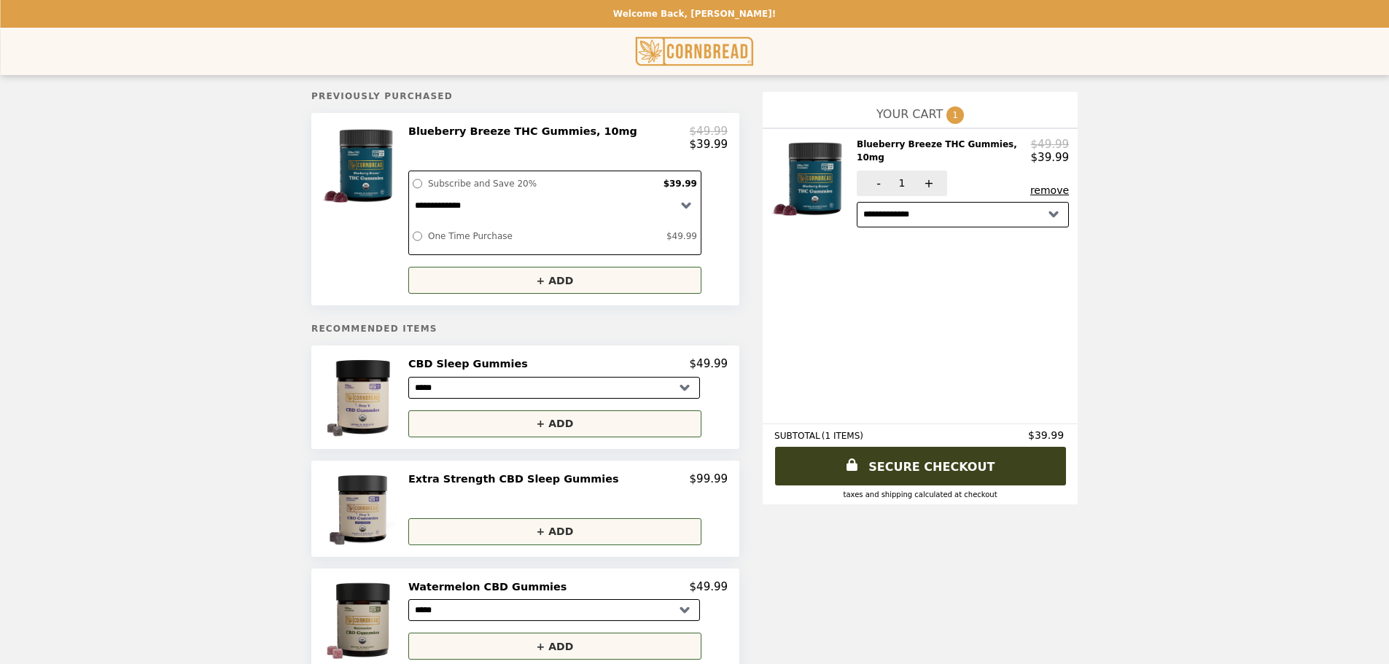 Image resolution: width=1389 pixels, height=664 pixels. I want to click on span: YOUR CART, so click(909, 114).